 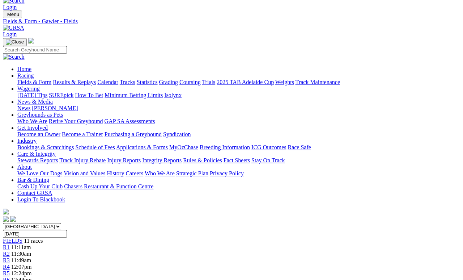 What do you see at coordinates (76, 121) in the screenshot?
I see `a: Retire Your Greyhound` at bounding box center [76, 121].